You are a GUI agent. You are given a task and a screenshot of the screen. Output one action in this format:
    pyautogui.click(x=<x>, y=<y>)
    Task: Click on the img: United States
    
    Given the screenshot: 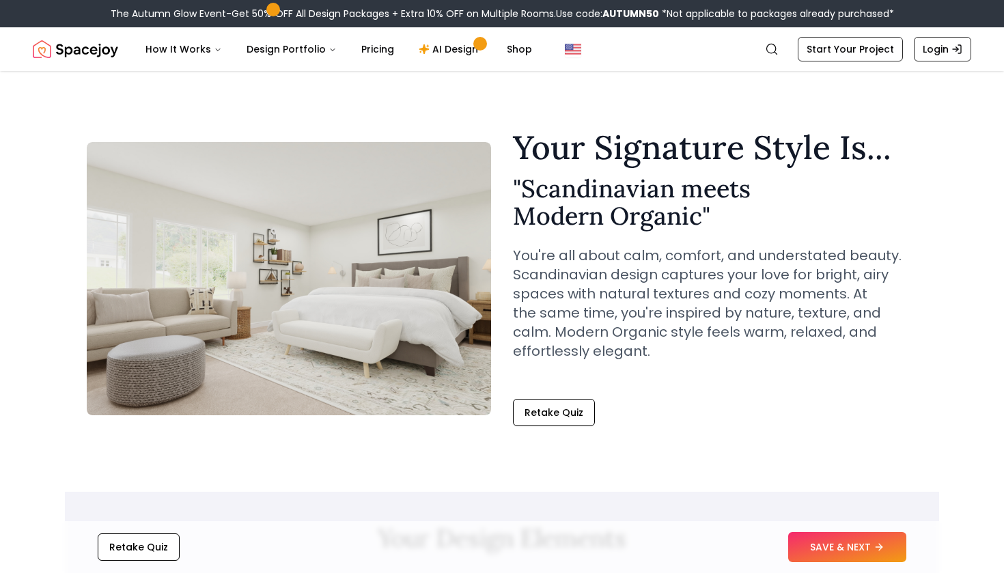 What is the action you would take?
    pyautogui.click(x=573, y=49)
    